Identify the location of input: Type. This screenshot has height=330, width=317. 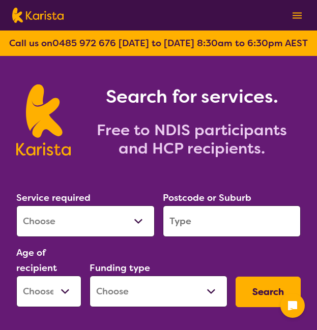
(232, 221).